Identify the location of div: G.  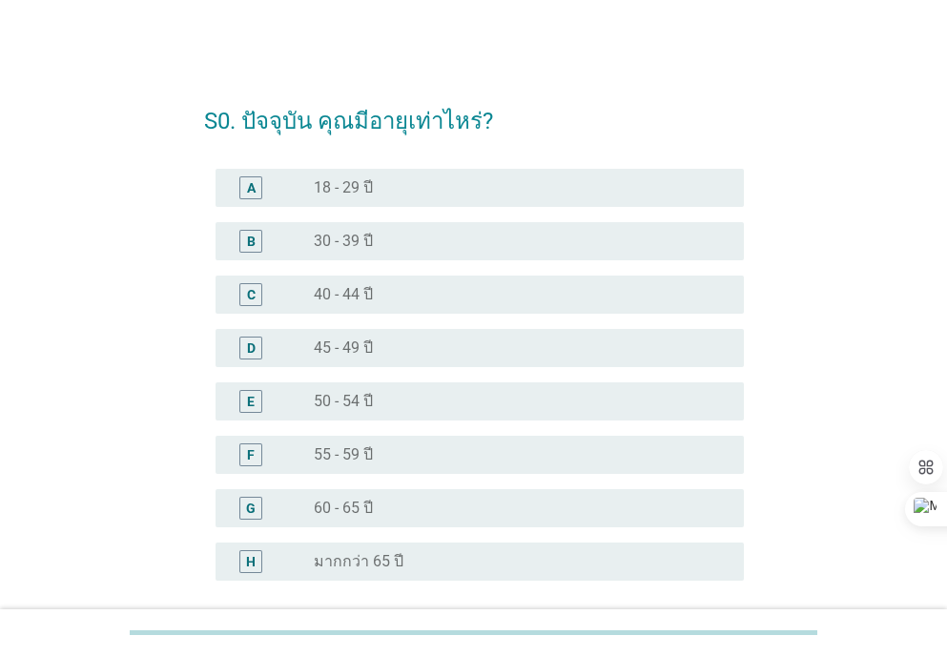
(251, 507).